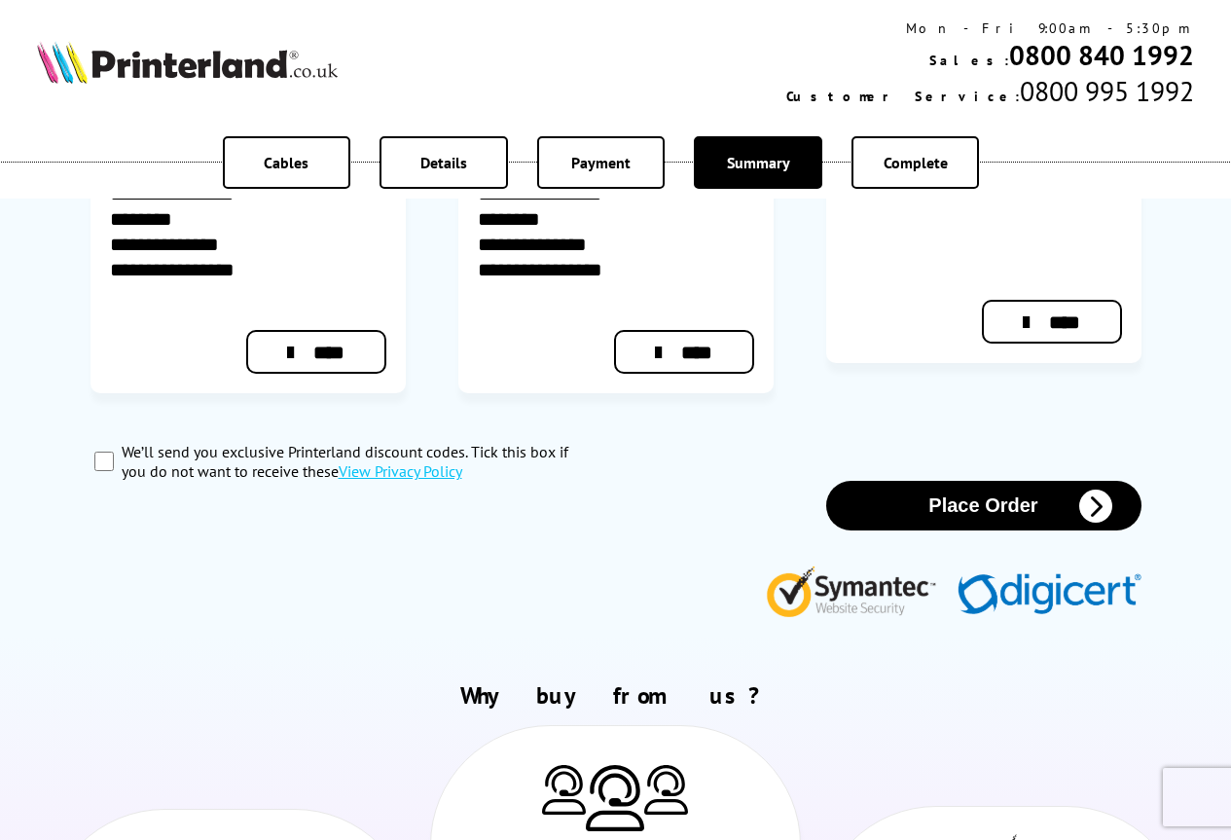 This screenshot has height=840, width=1231. I want to click on span: Payment, so click(600, 163).